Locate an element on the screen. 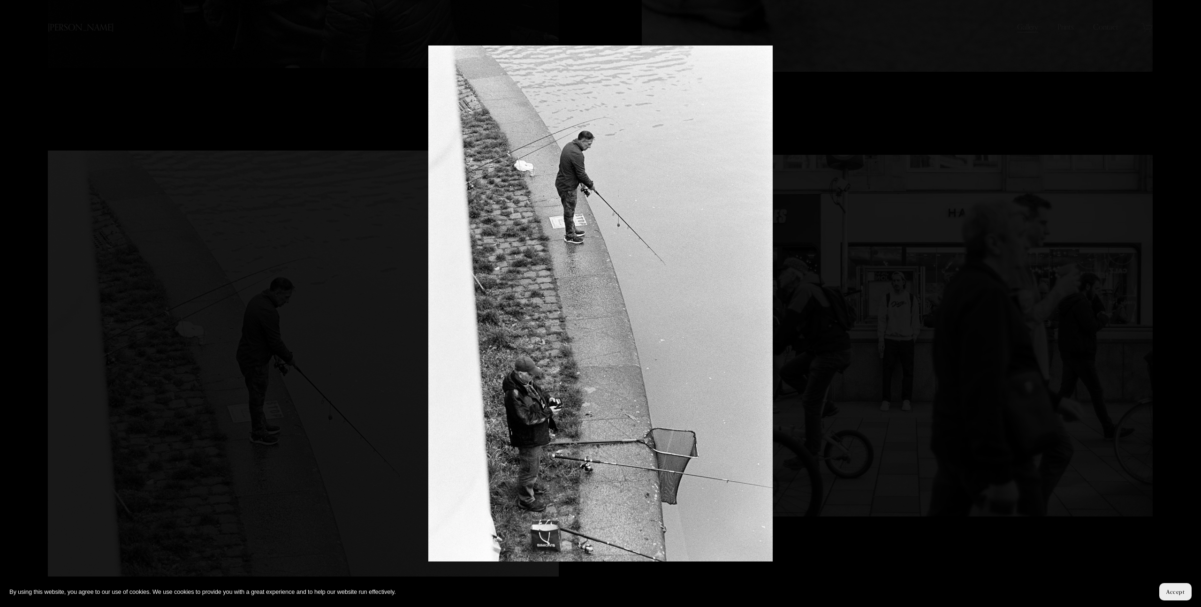 The height and width of the screenshot is (607, 1201). button: Close is located at coordinates (1176, 23).